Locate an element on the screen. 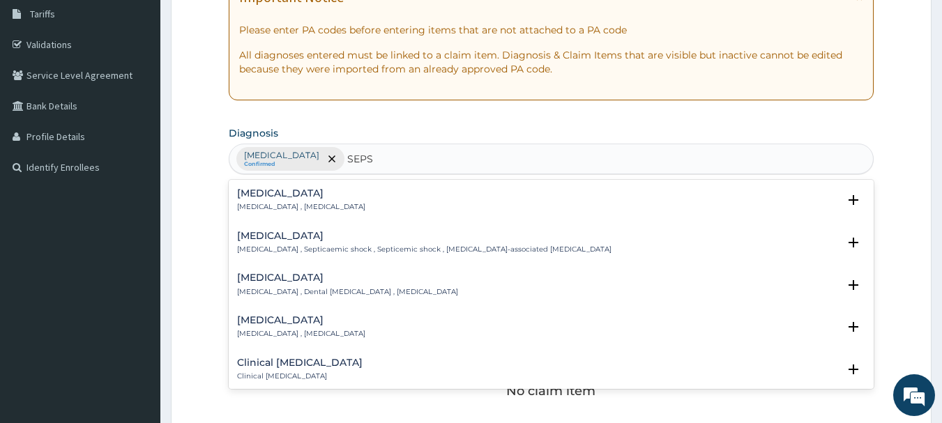 The image size is (942, 423). label: Diagnosis is located at coordinates (253, 133).